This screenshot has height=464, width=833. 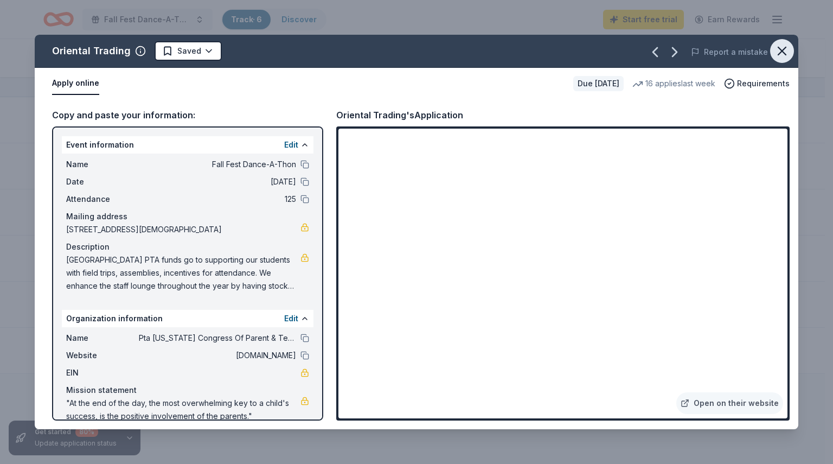 I want to click on div: Event information, so click(x=188, y=145).